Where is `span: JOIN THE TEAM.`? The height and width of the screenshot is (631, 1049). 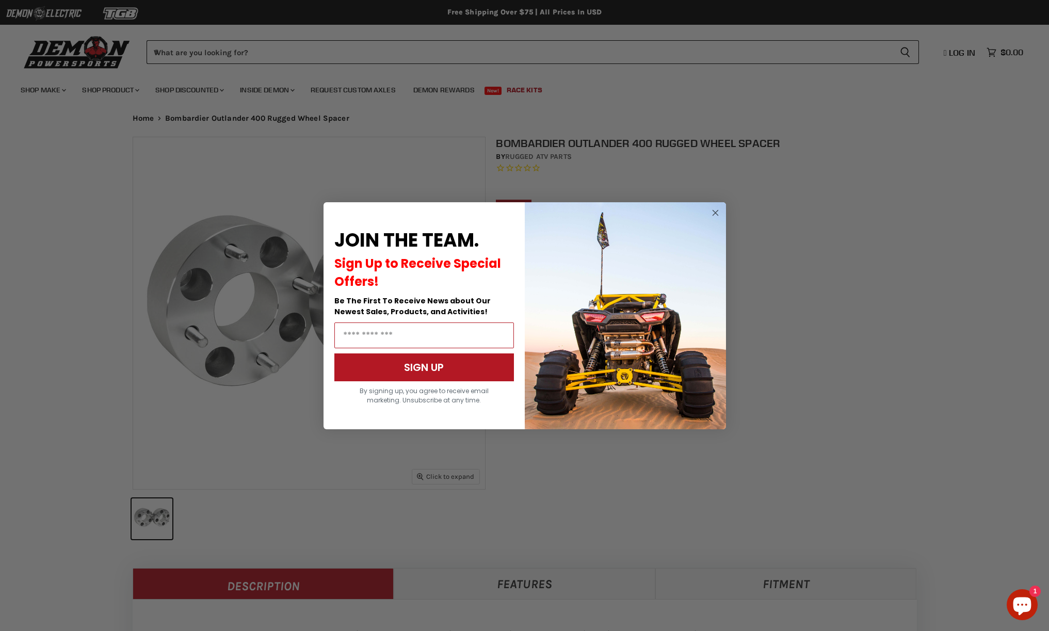 span: JOIN THE TEAM. is located at coordinates (407, 240).